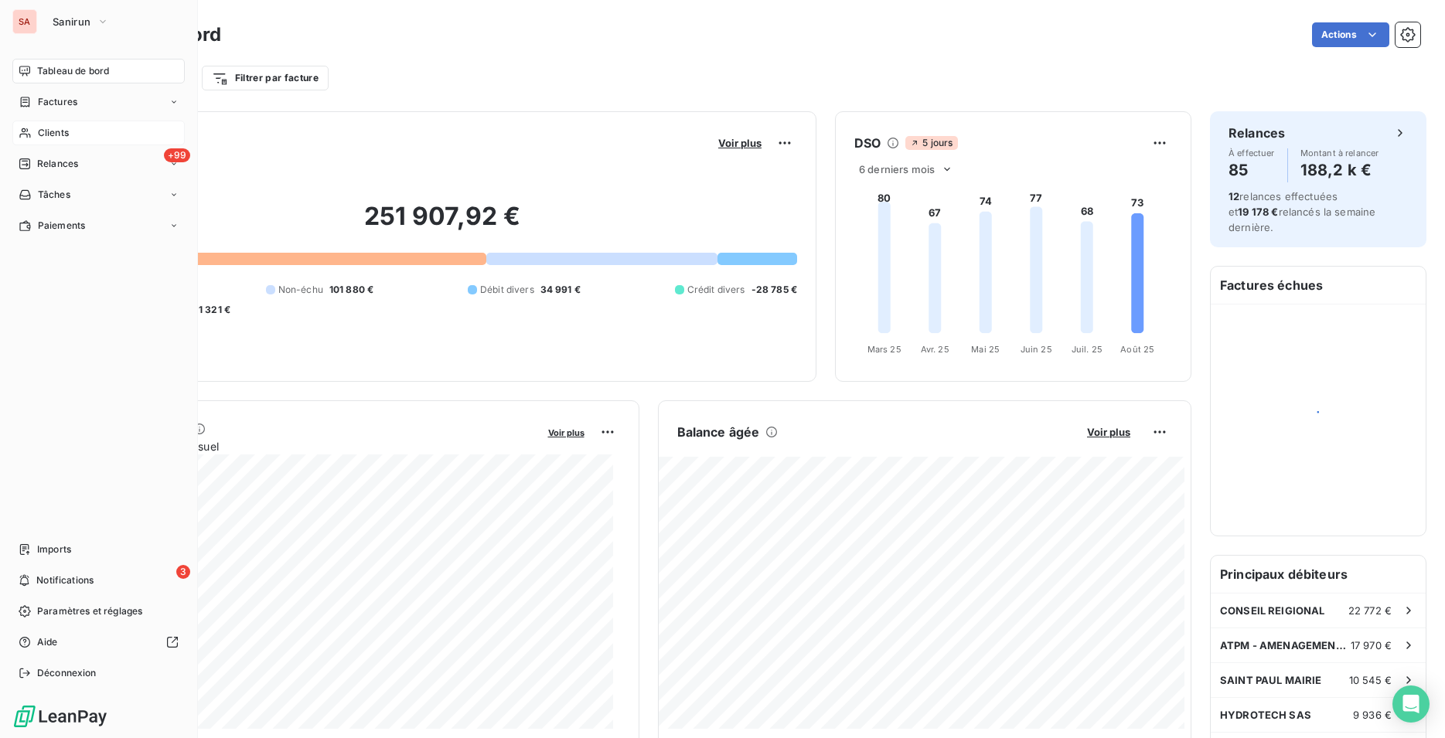 This screenshot has width=1445, height=738. I want to click on span: Notifications, so click(65, 581).